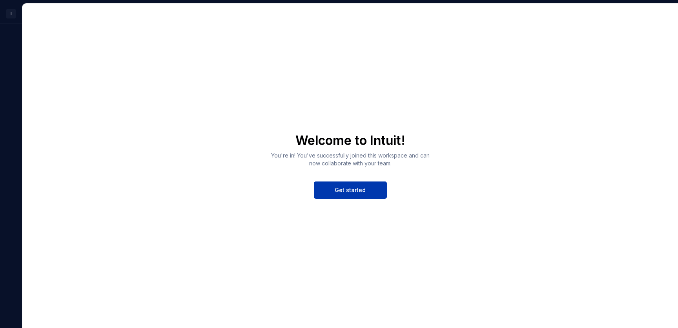 The image size is (678, 328). Describe the element at coordinates (350, 190) in the screenshot. I see `span: Get started` at that location.